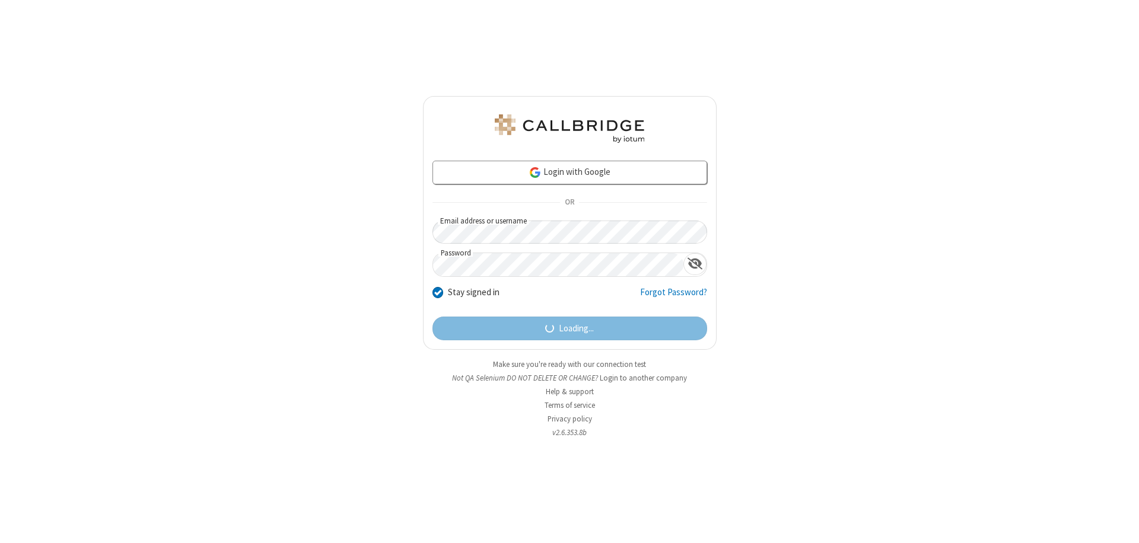 Image resolution: width=1139 pixels, height=543 pixels. What do you see at coordinates (694, 264) in the screenshot?
I see `div: Show password` at bounding box center [694, 264].